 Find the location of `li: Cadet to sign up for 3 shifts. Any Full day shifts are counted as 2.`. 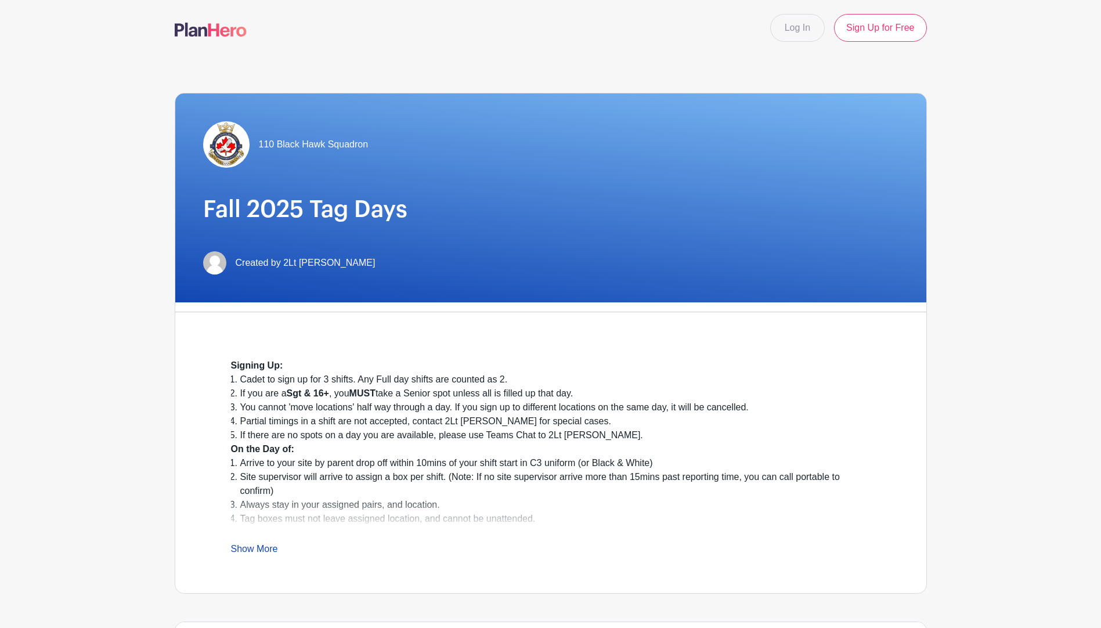

li: Cadet to sign up for 3 shifts. Any Full day shifts are counted as 2. is located at coordinates (555, 380).